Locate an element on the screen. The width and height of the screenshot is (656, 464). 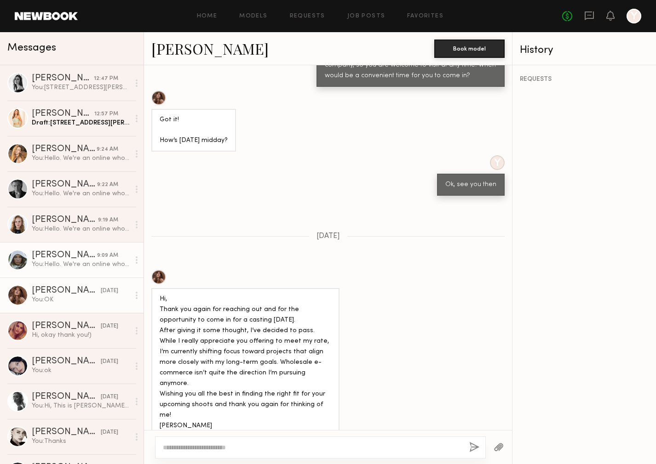
a: Home is located at coordinates (207, 16).